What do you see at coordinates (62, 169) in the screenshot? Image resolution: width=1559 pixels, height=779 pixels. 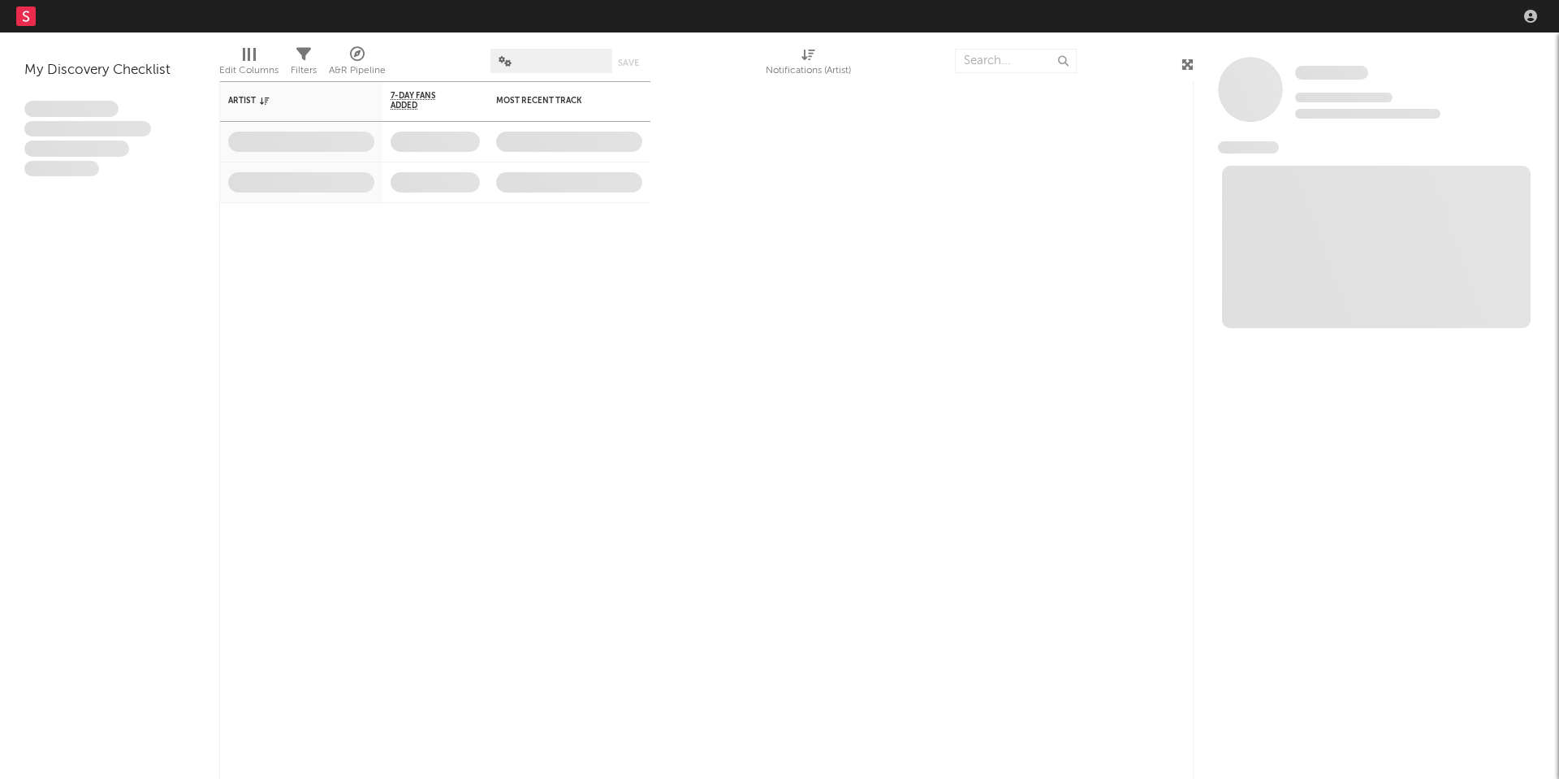 I see `span: Aliquam viverra` at bounding box center [62, 169].